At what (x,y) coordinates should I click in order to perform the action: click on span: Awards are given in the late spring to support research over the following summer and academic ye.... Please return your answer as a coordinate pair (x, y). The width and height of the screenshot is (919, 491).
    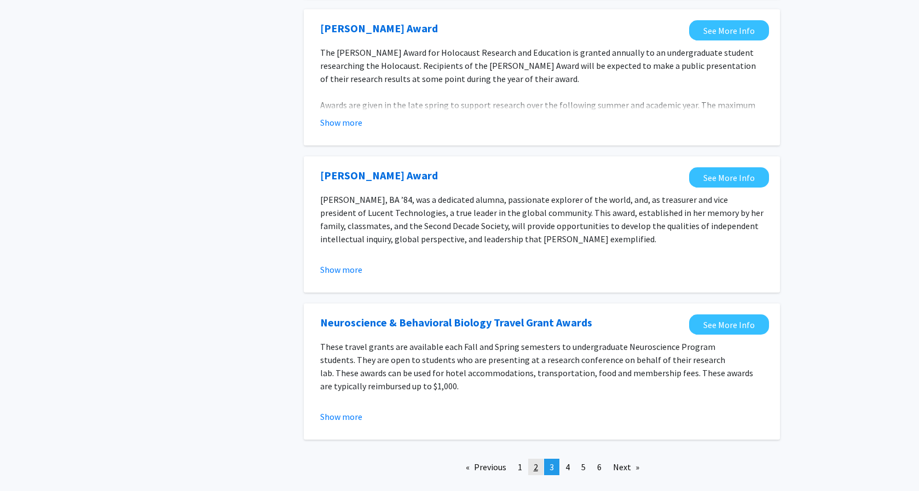
    Looking at the image, I should click on (537, 112).